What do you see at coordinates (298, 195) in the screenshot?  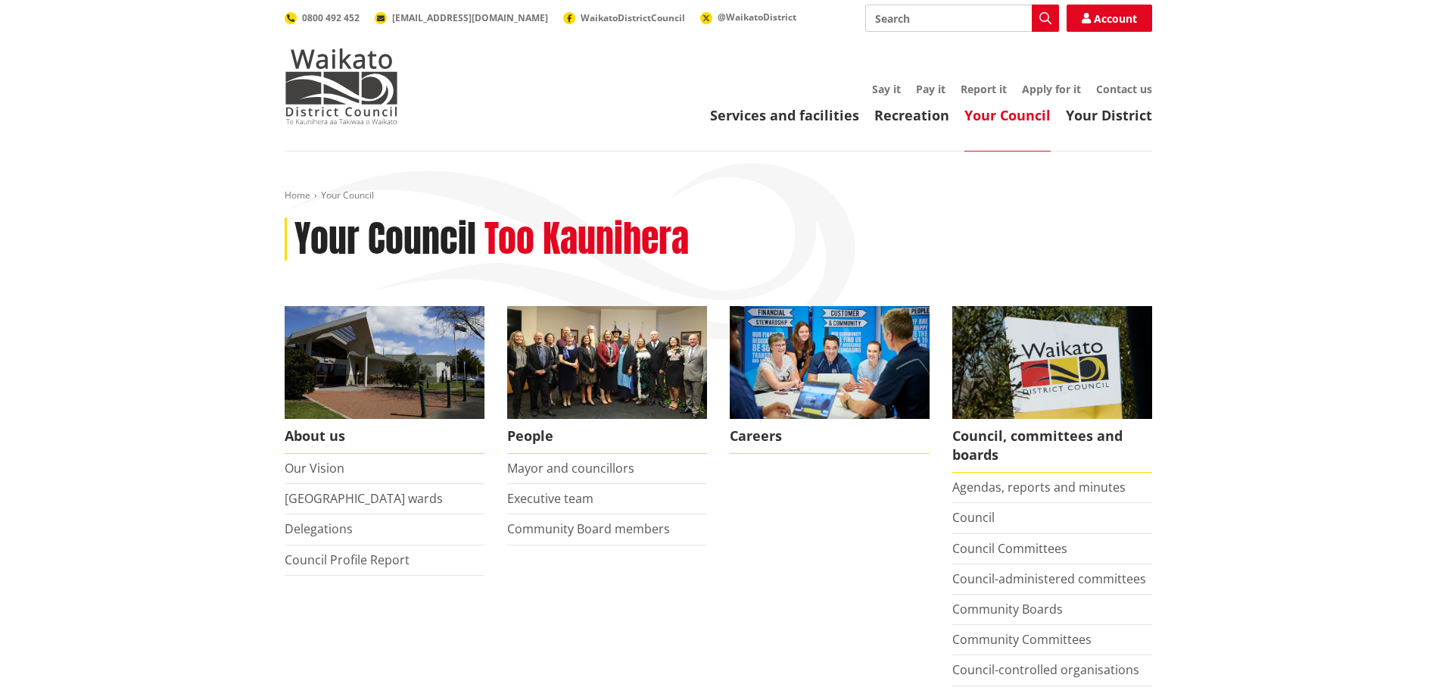 I see `a: Home` at bounding box center [298, 195].